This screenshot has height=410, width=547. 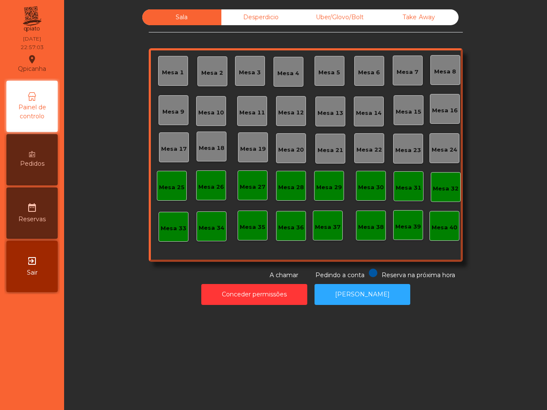 What do you see at coordinates (212, 228) in the screenshot?
I see `div: Mesa 34` at bounding box center [212, 228].